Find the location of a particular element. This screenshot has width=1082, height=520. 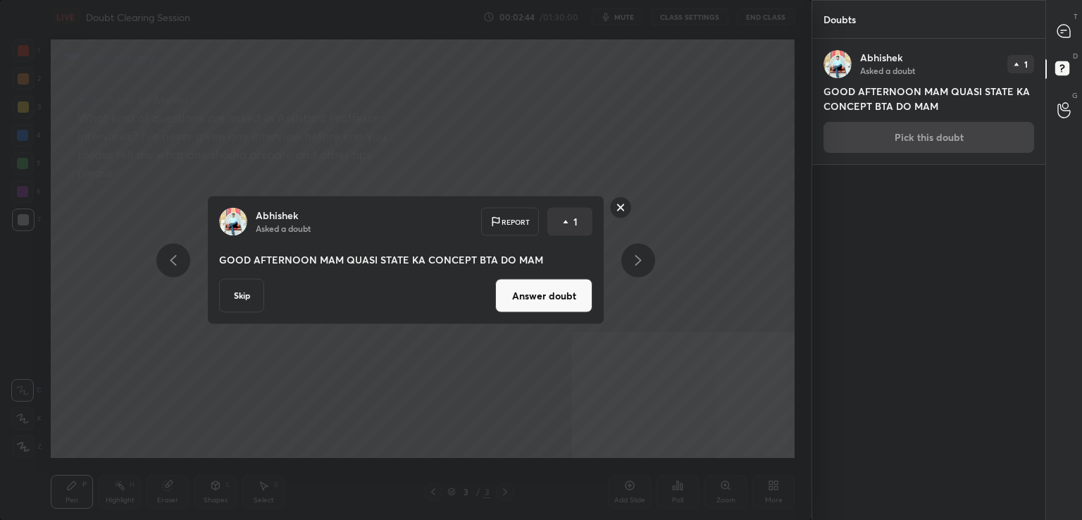

div: Report is located at coordinates (510, 222).